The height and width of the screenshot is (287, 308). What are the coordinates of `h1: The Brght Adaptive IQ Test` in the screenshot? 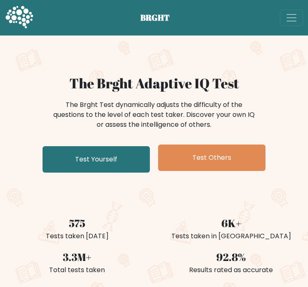 It's located at (154, 83).